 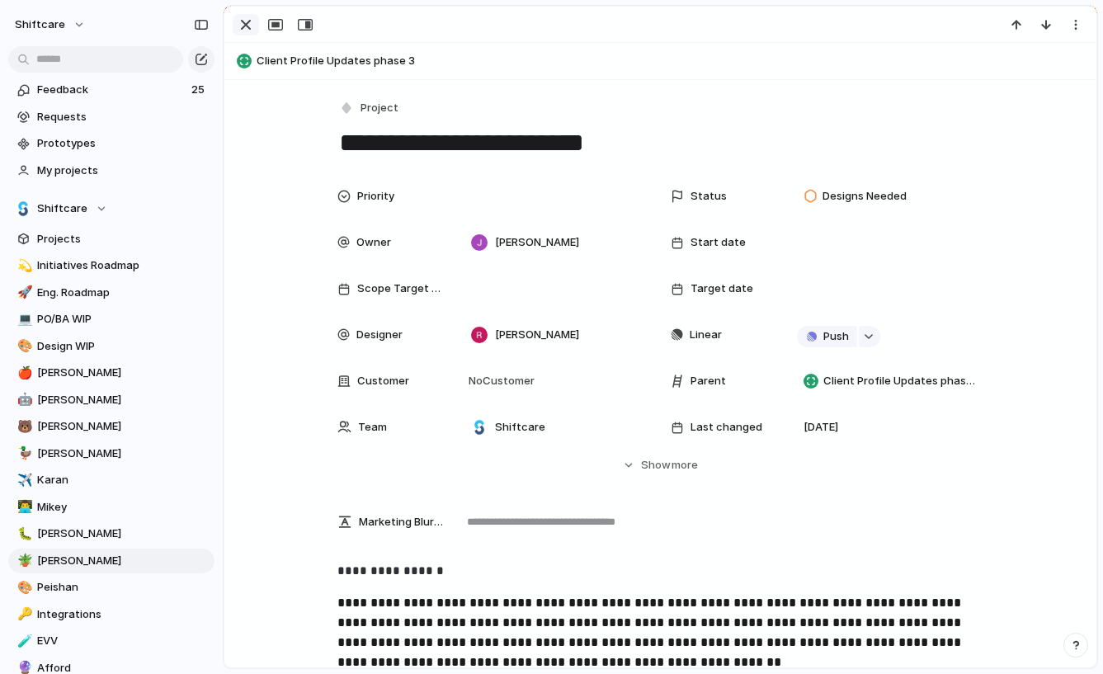 What do you see at coordinates (111, 615) in the screenshot?
I see `a: 🔑Integrations` at bounding box center [111, 615].